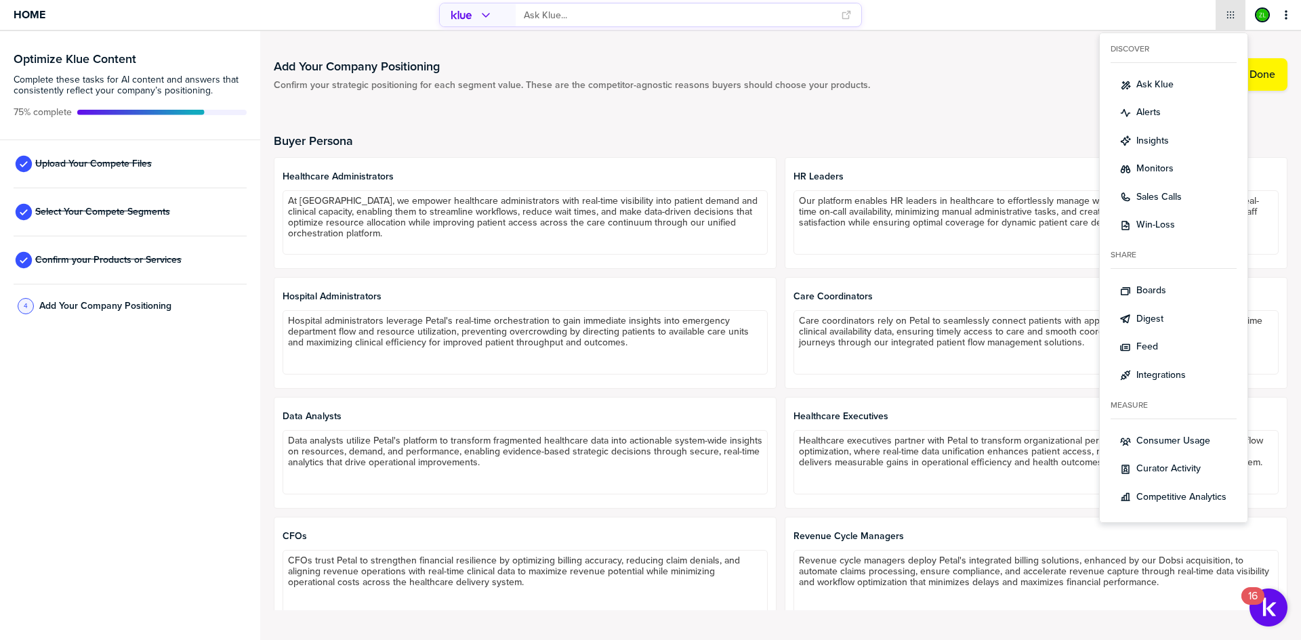 This screenshot has width=1301, height=640. I want to click on label: Alerts, so click(1149, 113).